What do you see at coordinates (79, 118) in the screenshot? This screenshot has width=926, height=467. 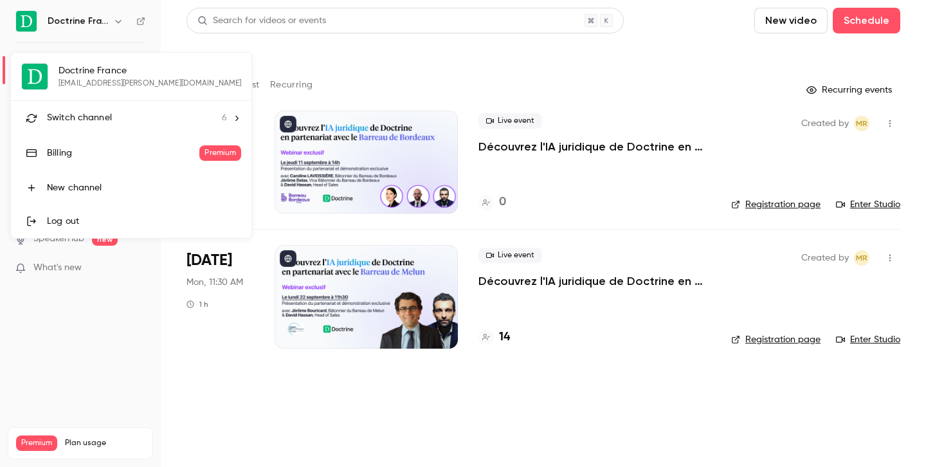 I see `span: Switch channel` at bounding box center [79, 118].